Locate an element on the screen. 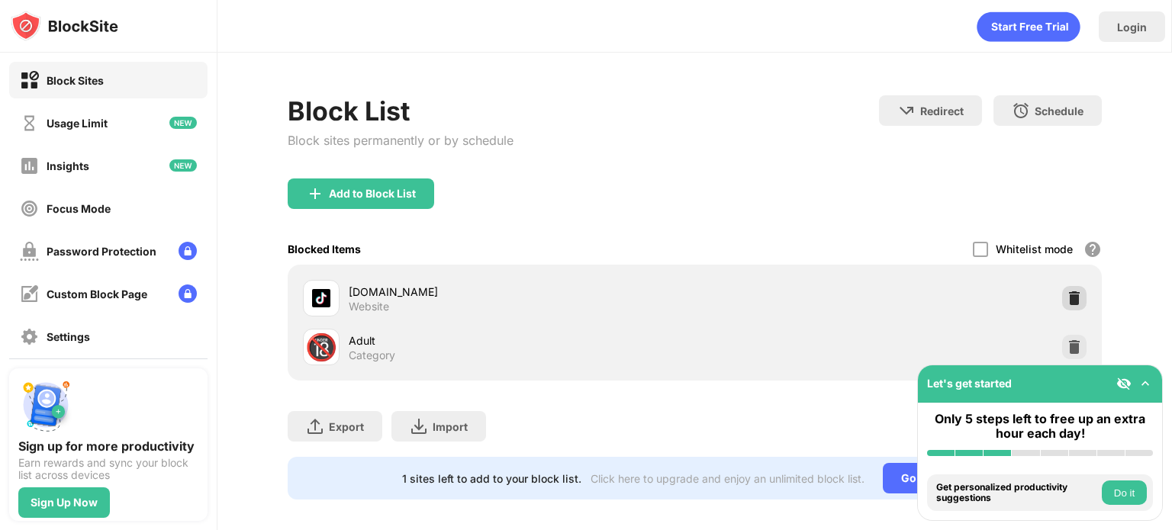 The height and width of the screenshot is (530, 1172). div: Focus Mode is located at coordinates (79, 208).